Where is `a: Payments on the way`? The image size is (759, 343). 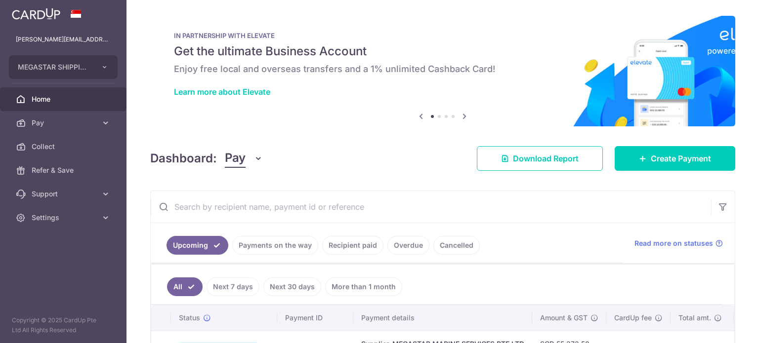
a: Payments on the way is located at coordinates (275, 245).